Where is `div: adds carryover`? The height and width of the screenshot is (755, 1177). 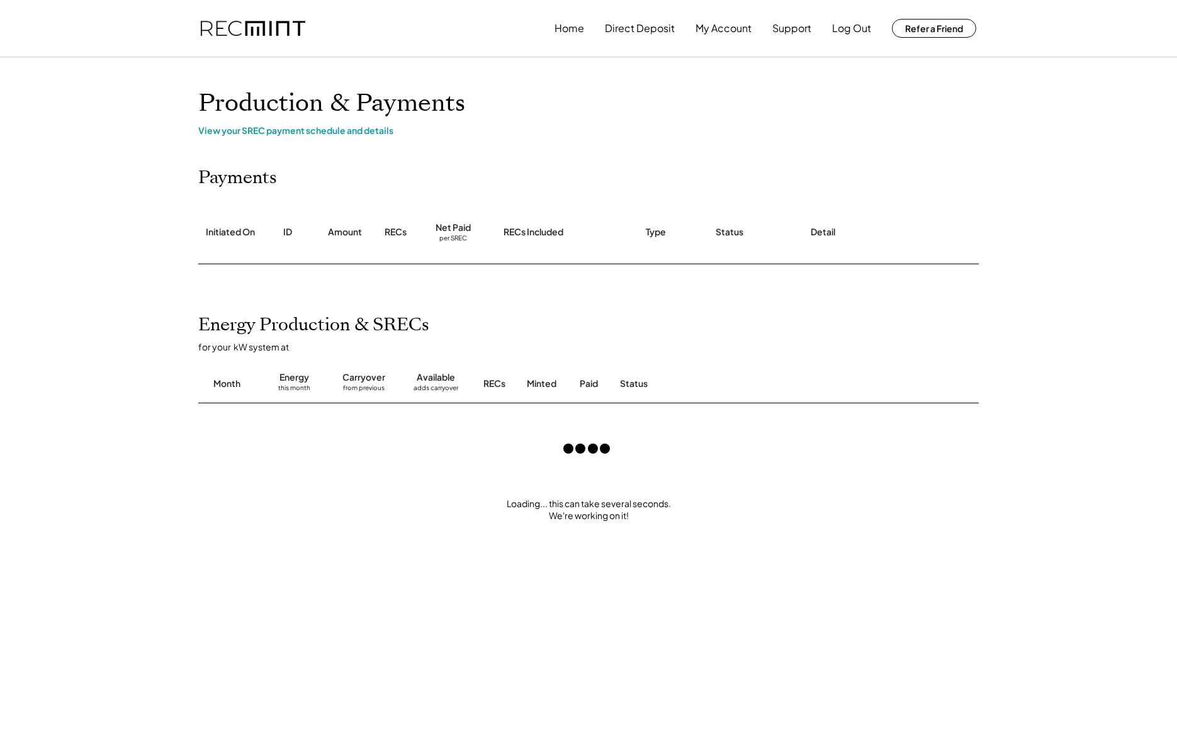
div: adds carryover is located at coordinates (435, 390).